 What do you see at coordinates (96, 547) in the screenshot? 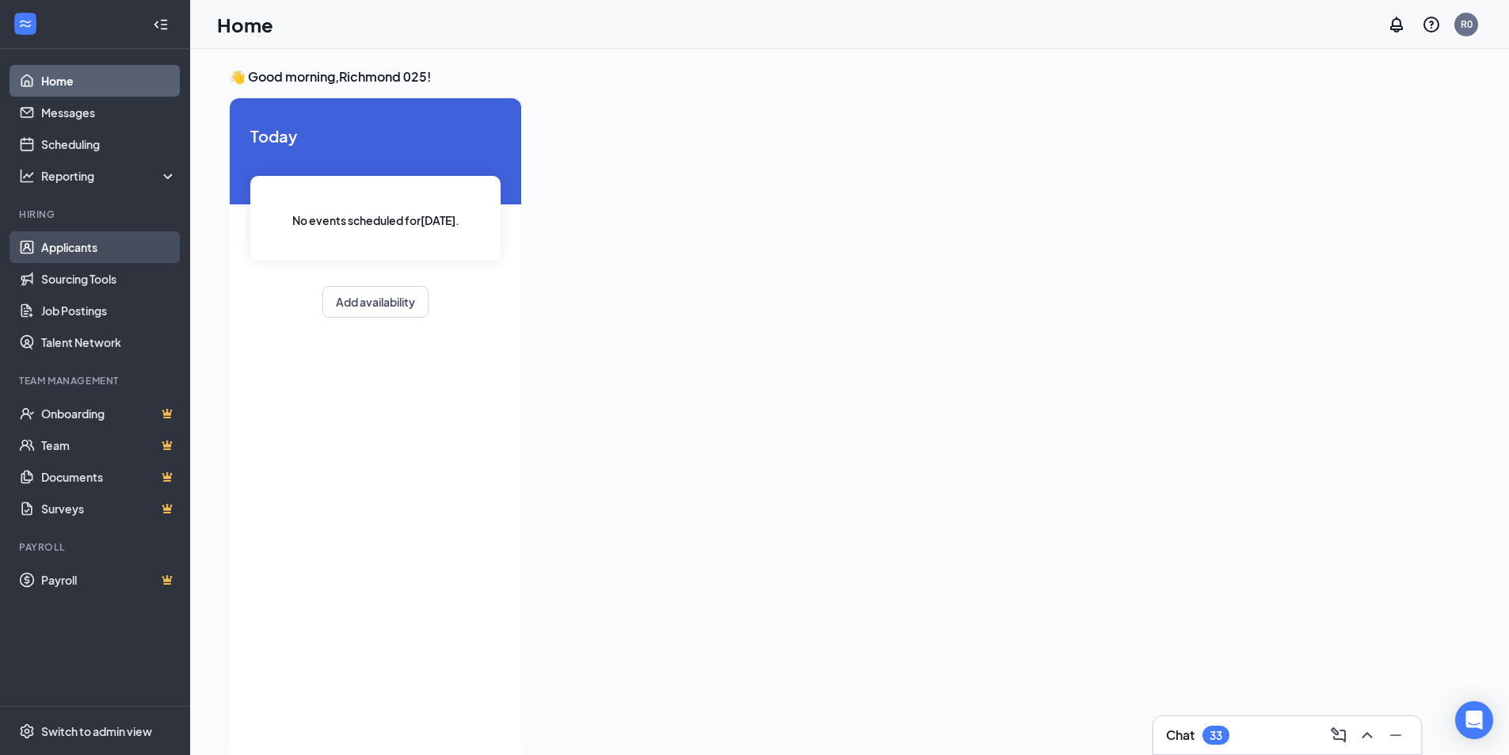
I see `div: Payroll` at bounding box center [96, 547].